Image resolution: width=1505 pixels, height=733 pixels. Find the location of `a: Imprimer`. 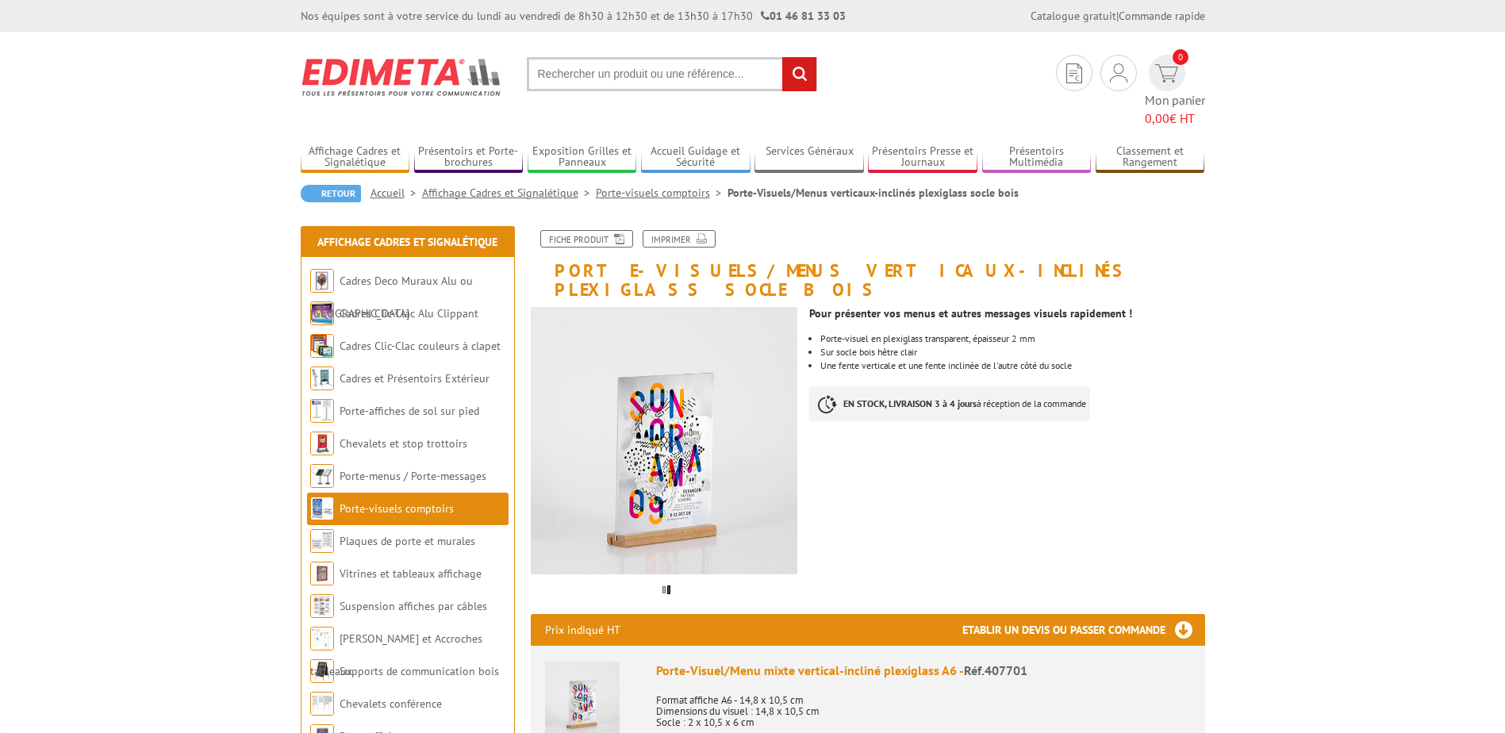

a: Imprimer is located at coordinates (679, 239).